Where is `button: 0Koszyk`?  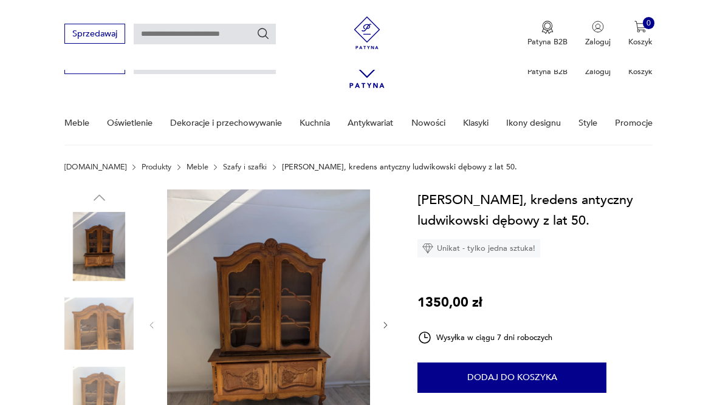 button: 0Koszyk is located at coordinates (640, 34).